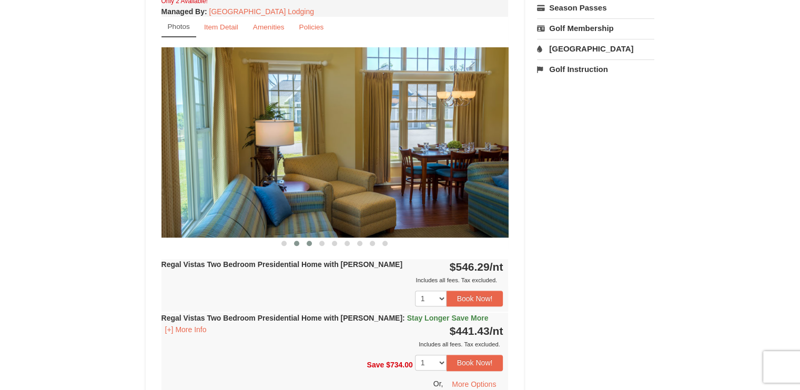 The height and width of the screenshot is (390, 800). What do you see at coordinates (375, 365) in the screenshot?
I see `span: Save` at bounding box center [375, 365].